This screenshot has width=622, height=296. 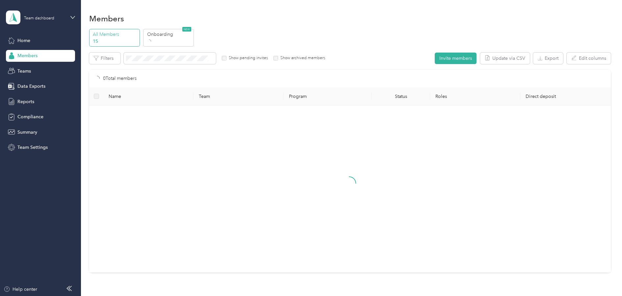 I want to click on span: Home, so click(x=24, y=40).